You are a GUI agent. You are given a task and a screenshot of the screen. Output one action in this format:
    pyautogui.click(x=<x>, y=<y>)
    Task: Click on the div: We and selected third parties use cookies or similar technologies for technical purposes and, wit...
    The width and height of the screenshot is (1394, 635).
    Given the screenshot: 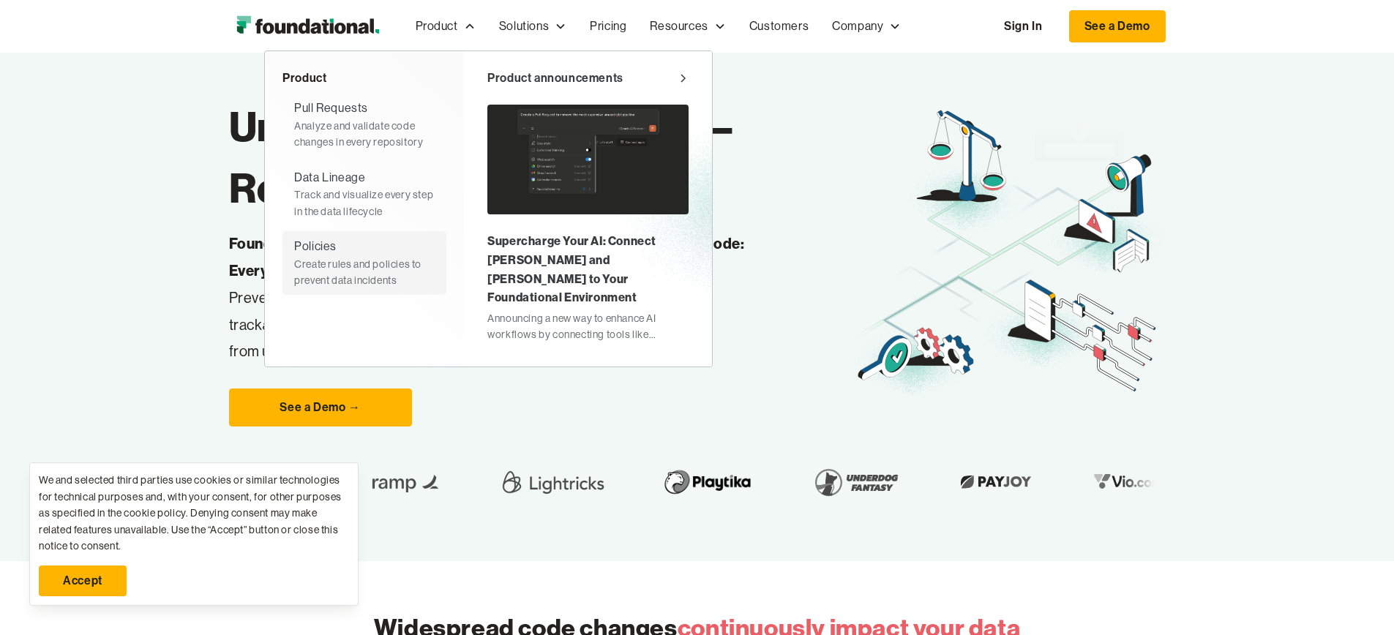 What is the action you would take?
    pyautogui.click(x=194, y=513)
    